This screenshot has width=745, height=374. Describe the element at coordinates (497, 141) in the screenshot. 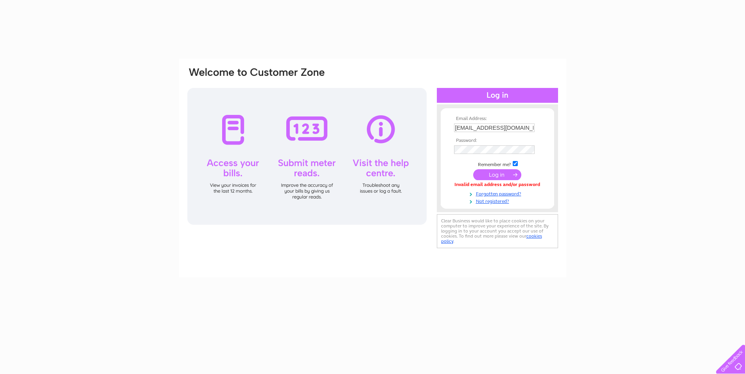

I see `th: Password:` at that location.